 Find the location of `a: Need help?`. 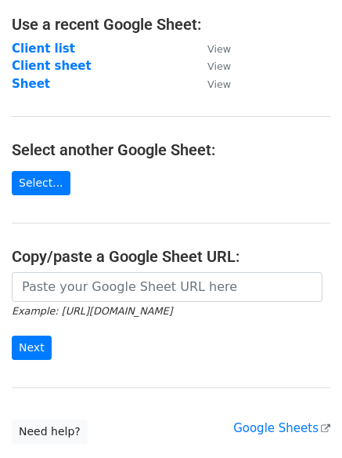

a: Need help? is located at coordinates (49, 431).